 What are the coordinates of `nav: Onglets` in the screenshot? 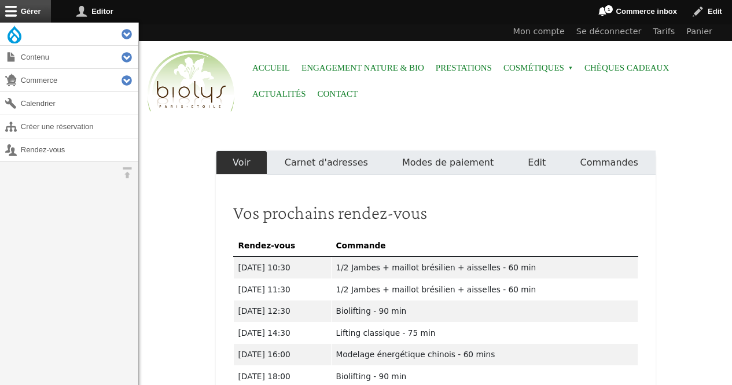 It's located at (436, 163).